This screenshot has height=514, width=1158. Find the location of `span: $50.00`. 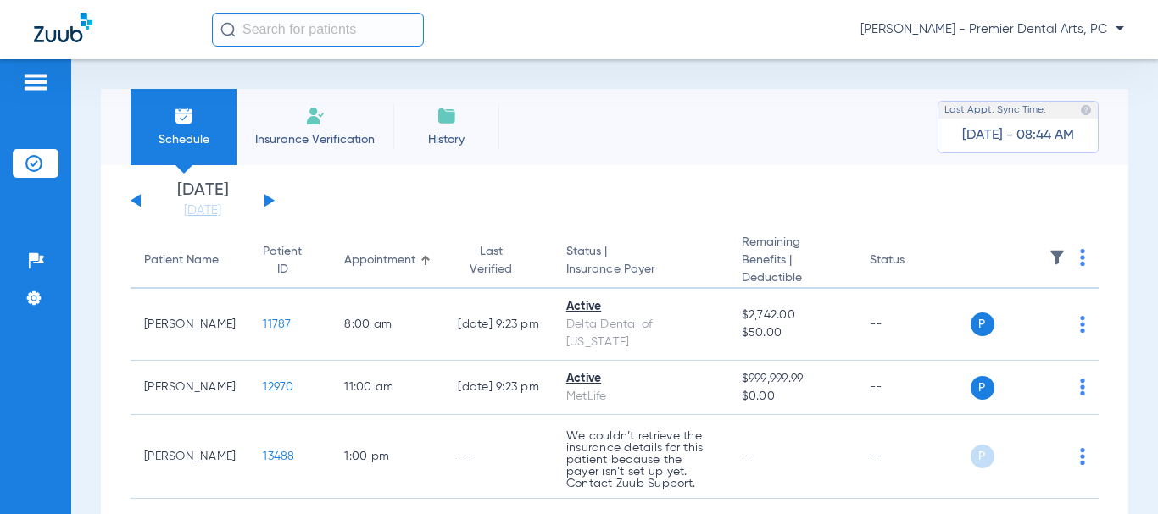

span: $50.00 is located at coordinates (792, 333).